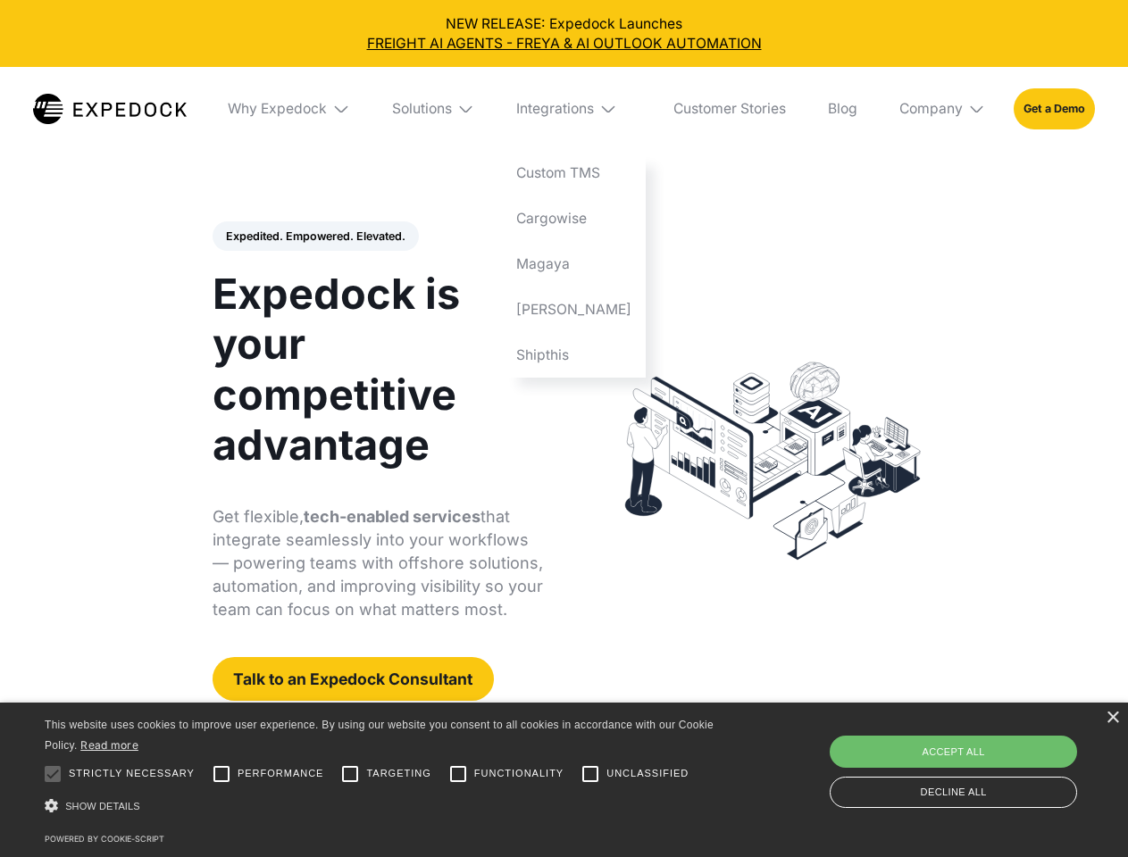 The height and width of the screenshot is (857, 1128). Describe the element at coordinates (564, 44) in the screenshot. I see `a: FREIGHT AI AGENTS - FREYA & AI OUTLOOK AUTOMATION` at that location.